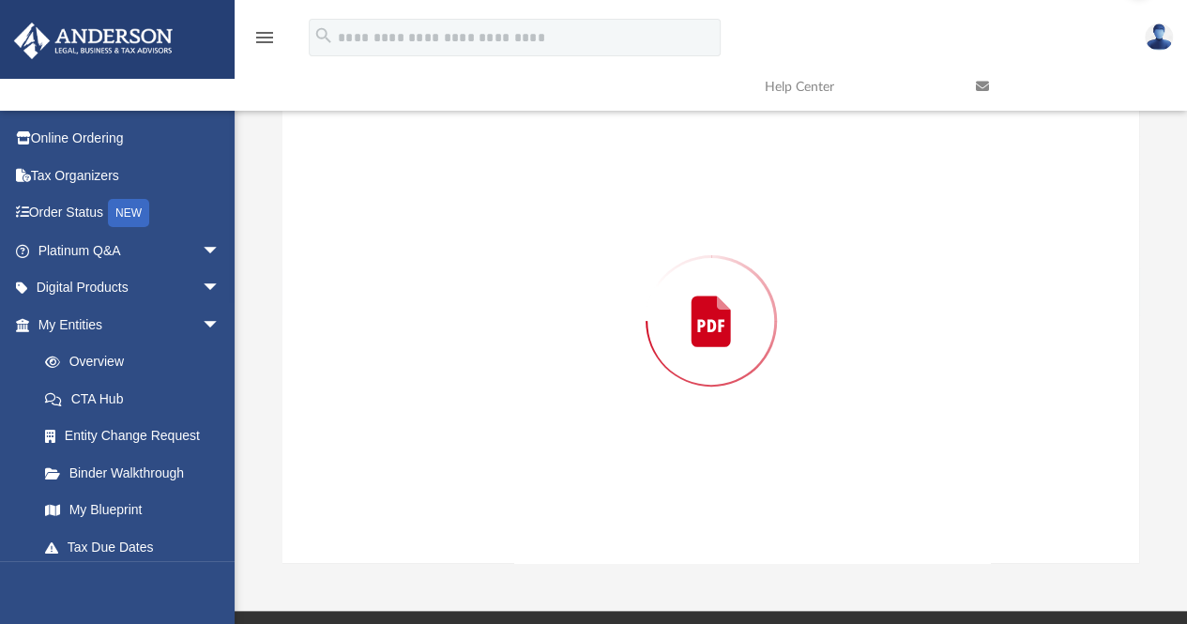 This screenshot has height=624, width=1187. I want to click on a: Digital Productsarrow_drop_down, so click(130, 288).